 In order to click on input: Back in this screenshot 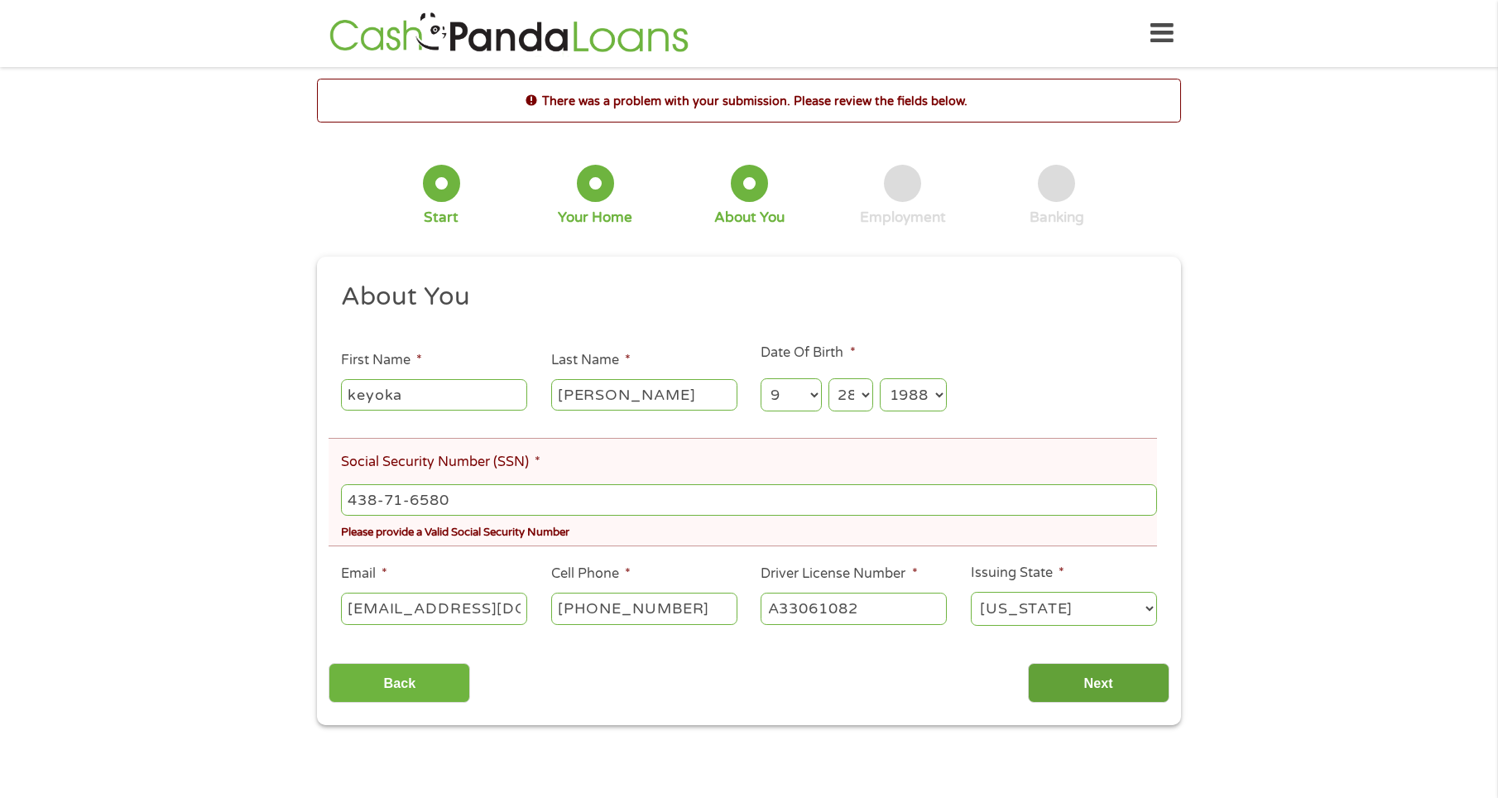, I will do `click(399, 683)`.